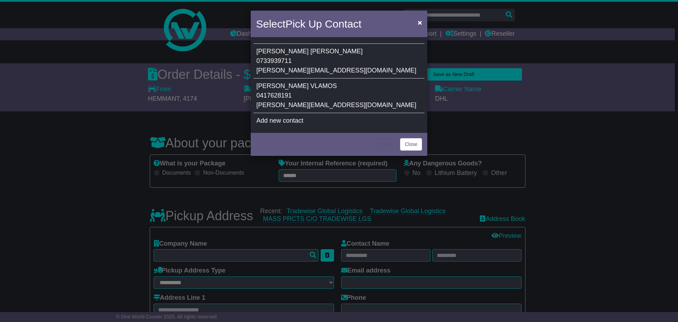 Image resolution: width=678 pixels, height=322 pixels. I want to click on span: 0417628191, so click(274, 95).